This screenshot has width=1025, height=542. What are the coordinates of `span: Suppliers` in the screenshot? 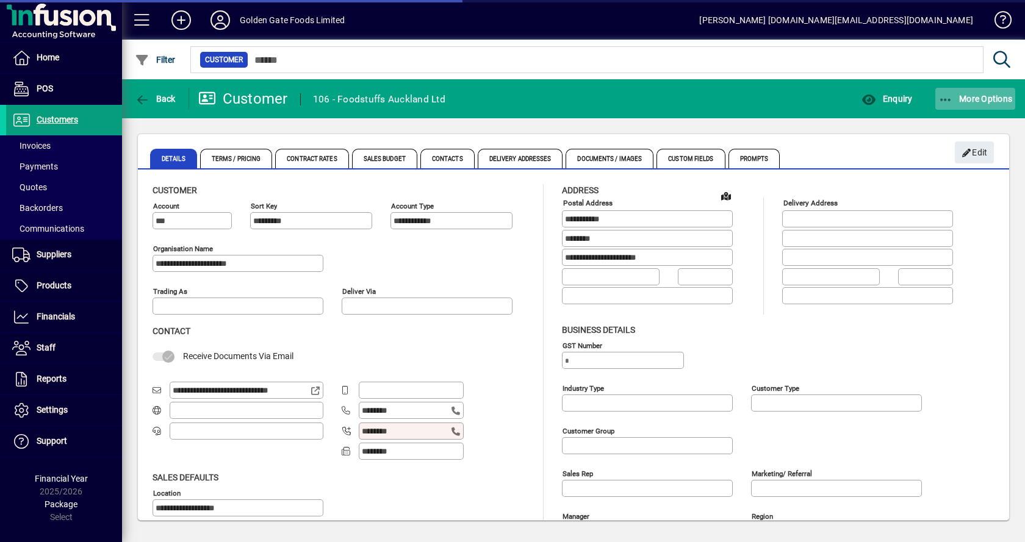 It's located at (54, 254).